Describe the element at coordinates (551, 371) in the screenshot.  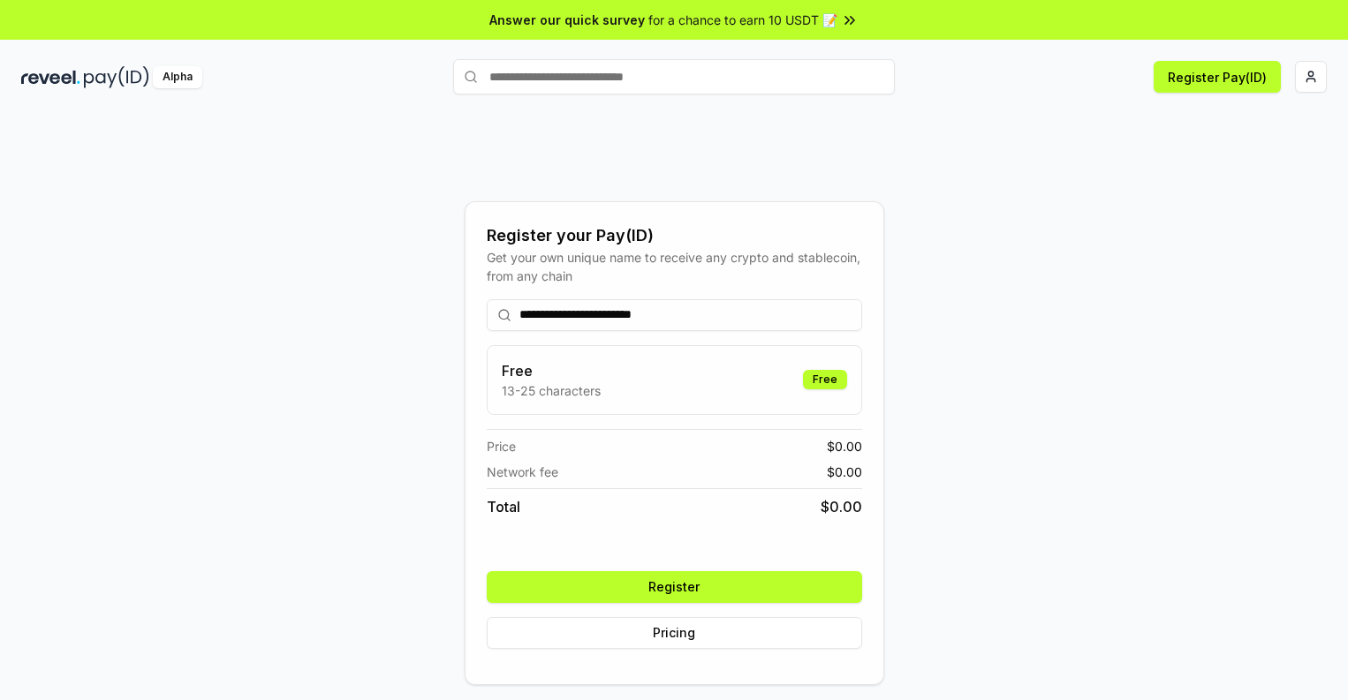
I see `h3: Free` at that location.